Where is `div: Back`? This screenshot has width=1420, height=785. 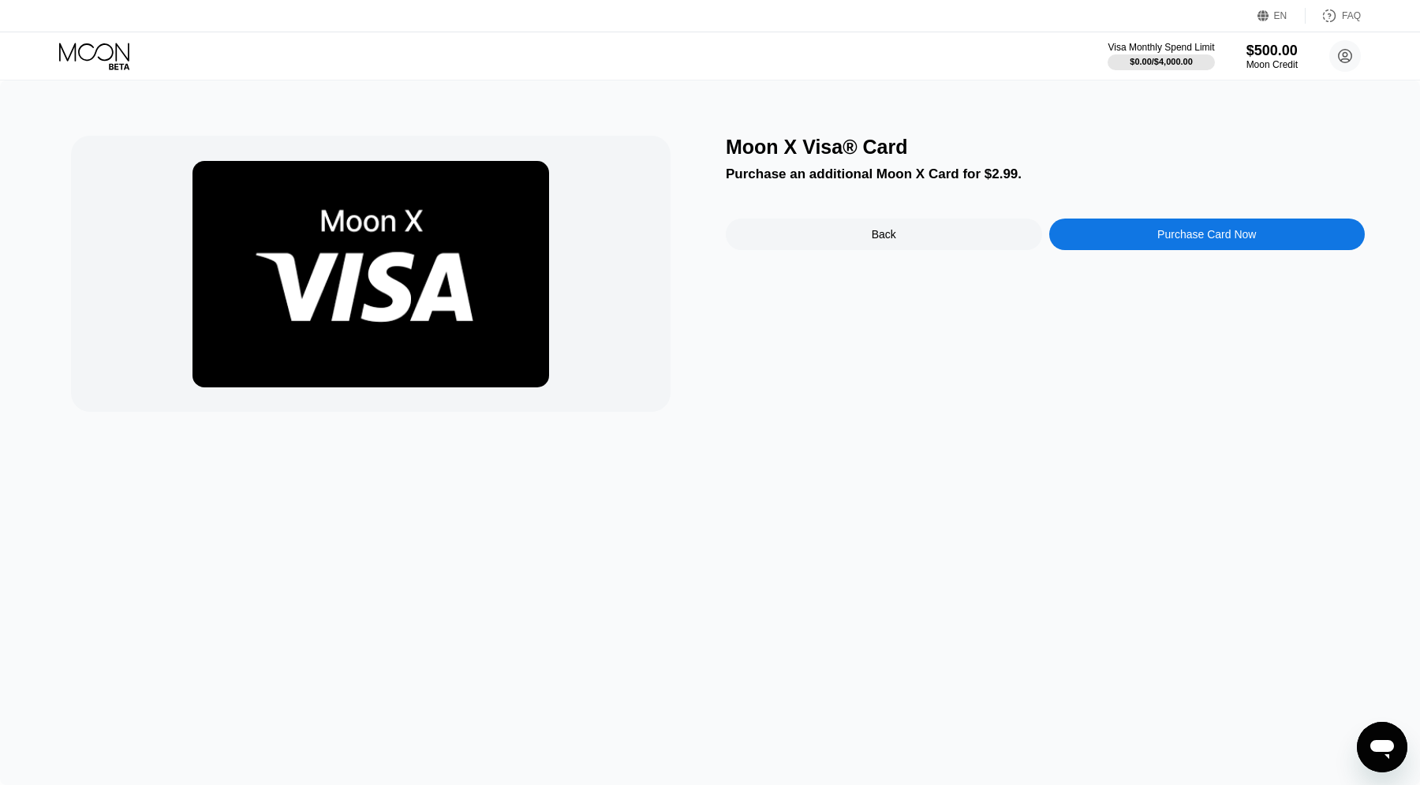 div: Back is located at coordinates (884, 234).